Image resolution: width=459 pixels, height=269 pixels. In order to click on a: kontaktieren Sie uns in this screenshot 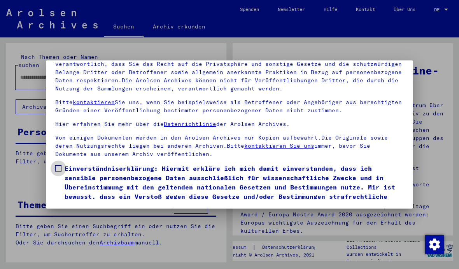, I will do `click(280, 146)`.